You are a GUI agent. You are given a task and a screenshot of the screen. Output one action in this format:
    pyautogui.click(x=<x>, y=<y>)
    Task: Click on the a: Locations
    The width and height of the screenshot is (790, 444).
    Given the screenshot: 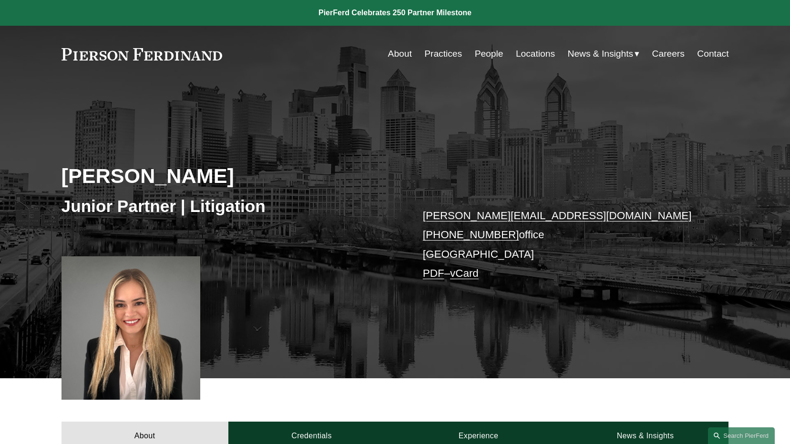 What is the action you would take?
    pyautogui.click(x=535, y=54)
    